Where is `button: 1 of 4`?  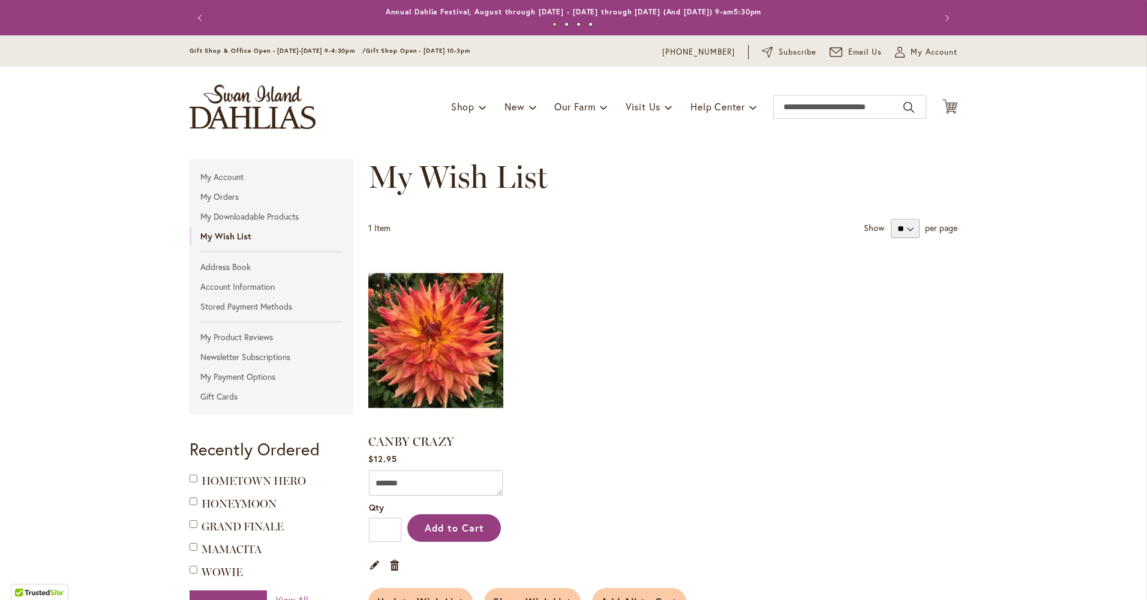 button: 1 of 4 is located at coordinates (554, 24).